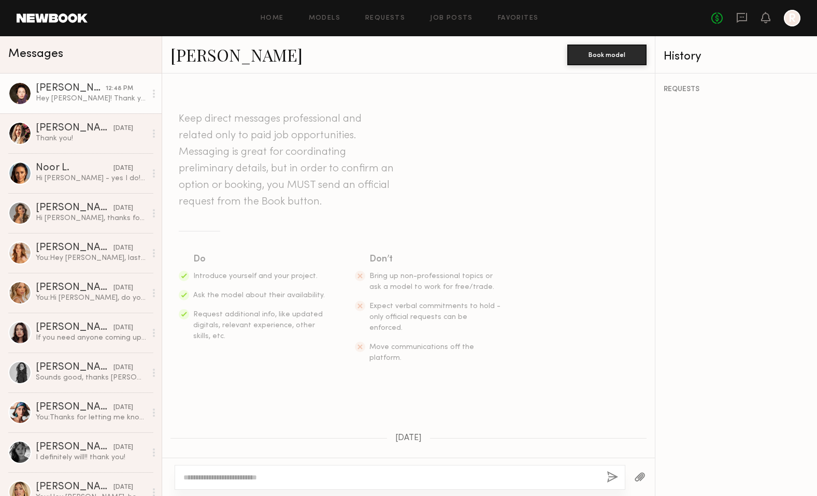 Image resolution: width=817 pixels, height=496 pixels. I want to click on div: Do, so click(260, 260).